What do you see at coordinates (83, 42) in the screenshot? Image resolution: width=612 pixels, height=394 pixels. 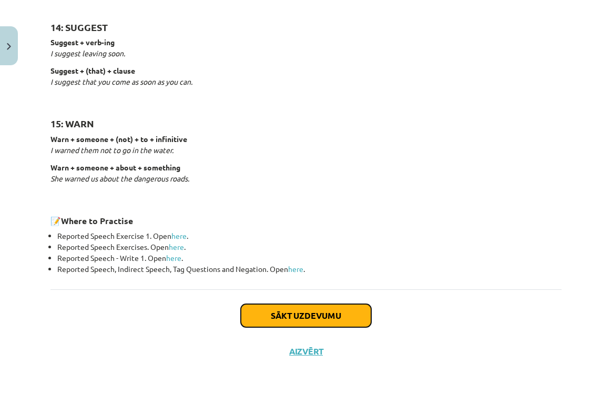 I see `strong: Suggest + verb-ing` at bounding box center [83, 42].